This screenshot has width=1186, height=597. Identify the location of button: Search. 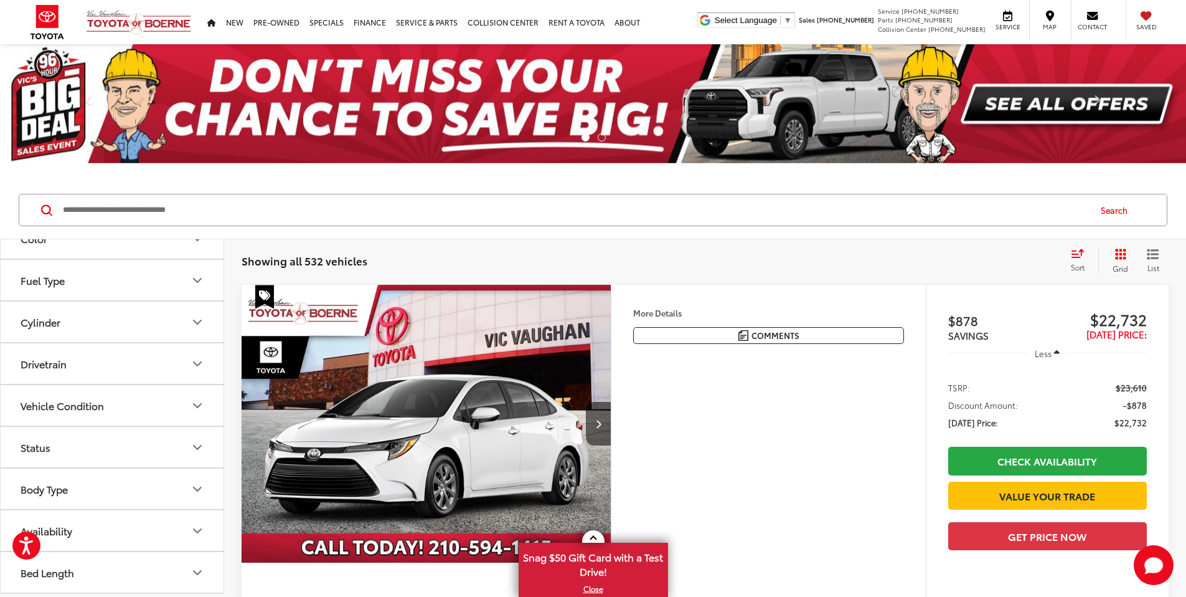
(1117, 210).